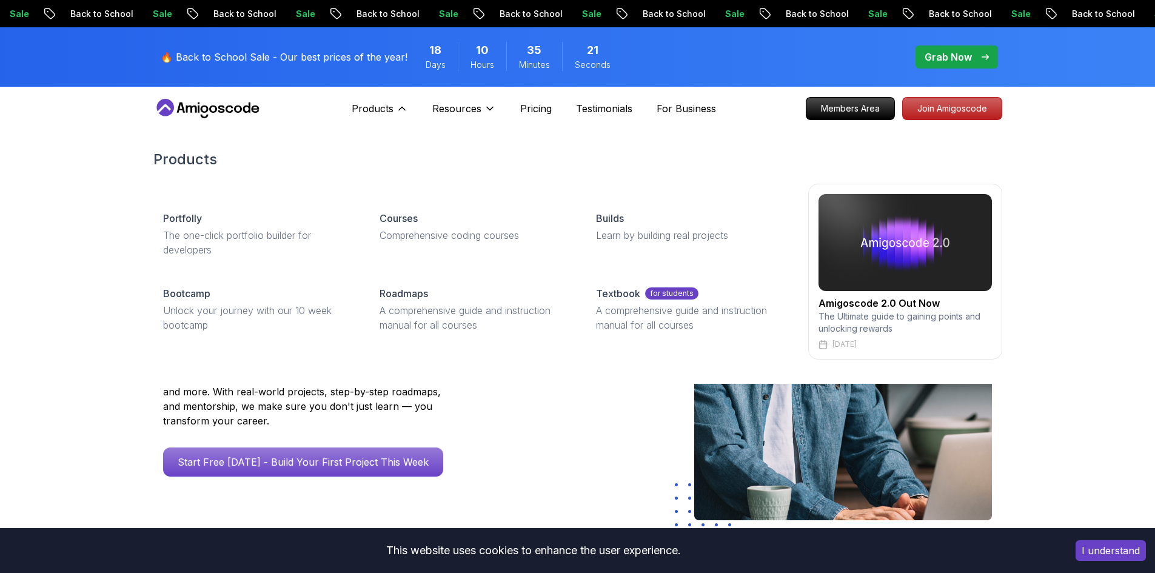 This screenshot has width=1155, height=573. What do you see at coordinates (952, 109) in the screenshot?
I see `a: Join Amigoscode` at bounding box center [952, 109].